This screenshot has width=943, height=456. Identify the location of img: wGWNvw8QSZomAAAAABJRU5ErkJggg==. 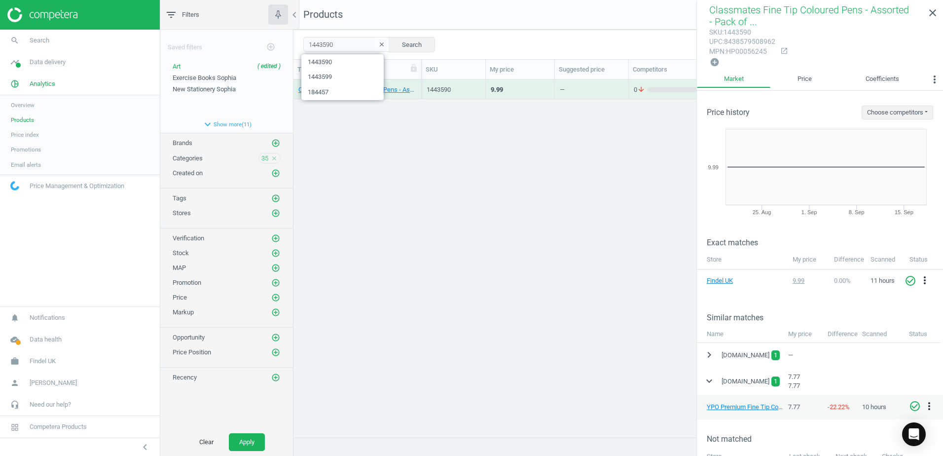
(15, 185).